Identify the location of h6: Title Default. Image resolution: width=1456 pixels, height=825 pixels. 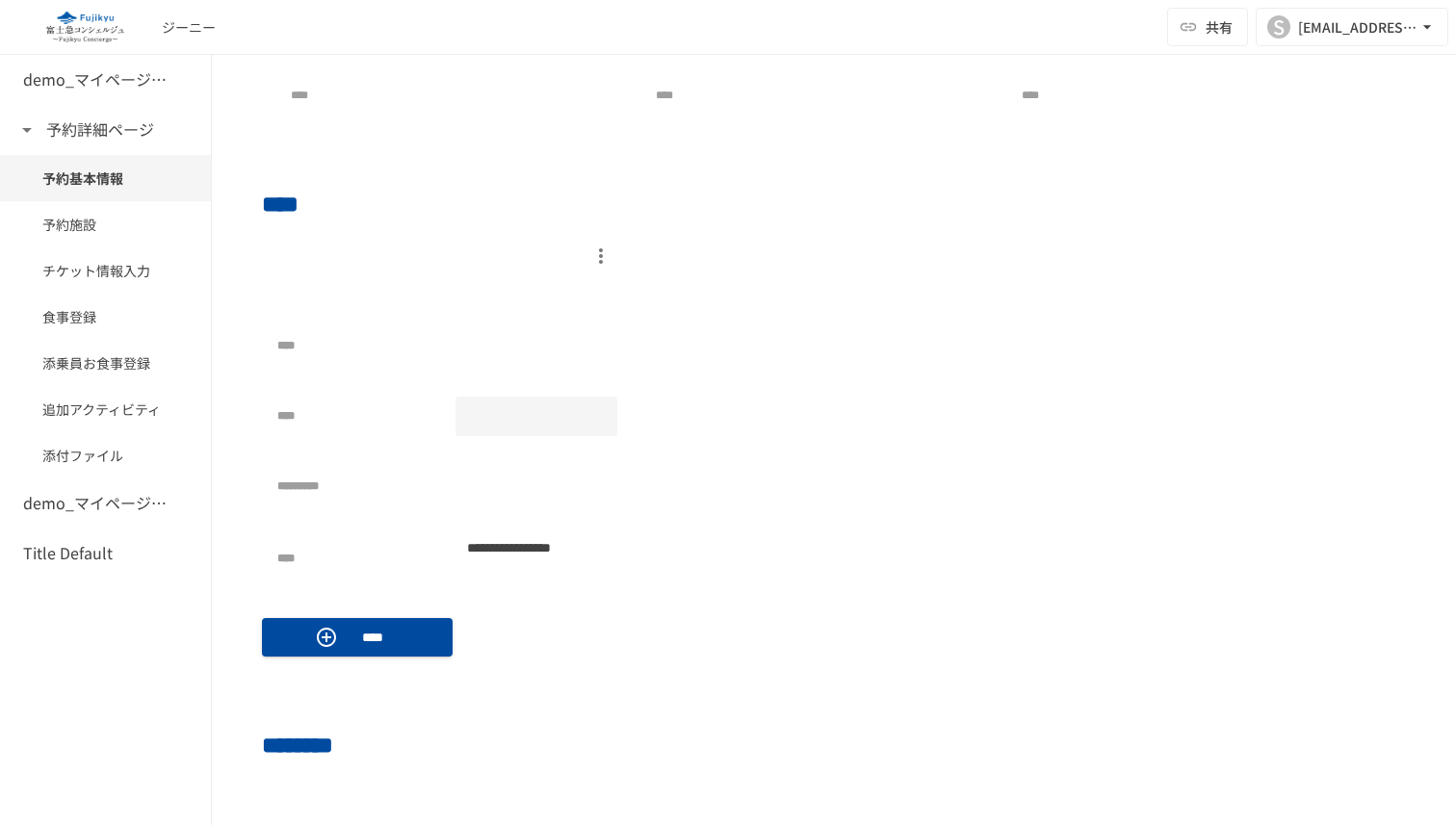
(67, 553).